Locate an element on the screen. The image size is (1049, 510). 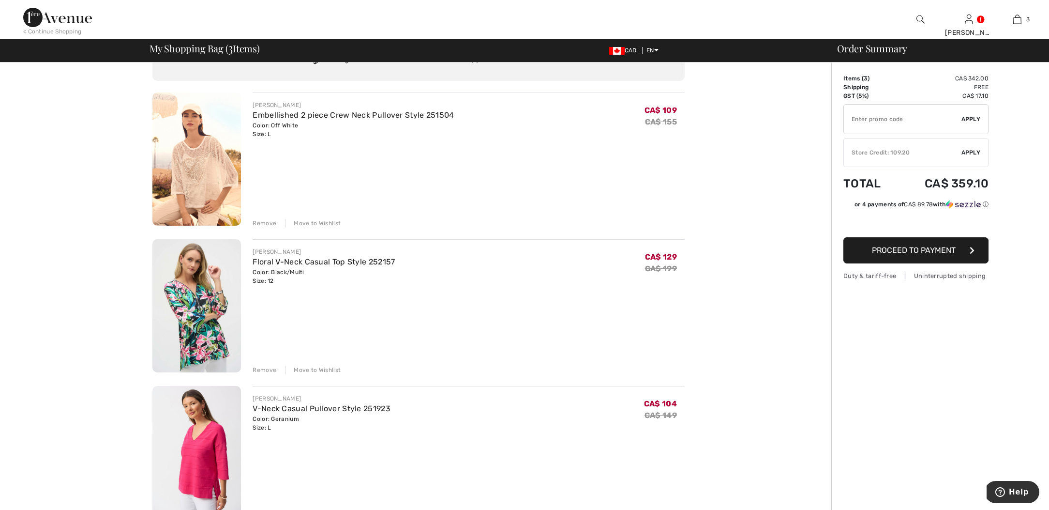
input: Promo code is located at coordinates (903, 119).